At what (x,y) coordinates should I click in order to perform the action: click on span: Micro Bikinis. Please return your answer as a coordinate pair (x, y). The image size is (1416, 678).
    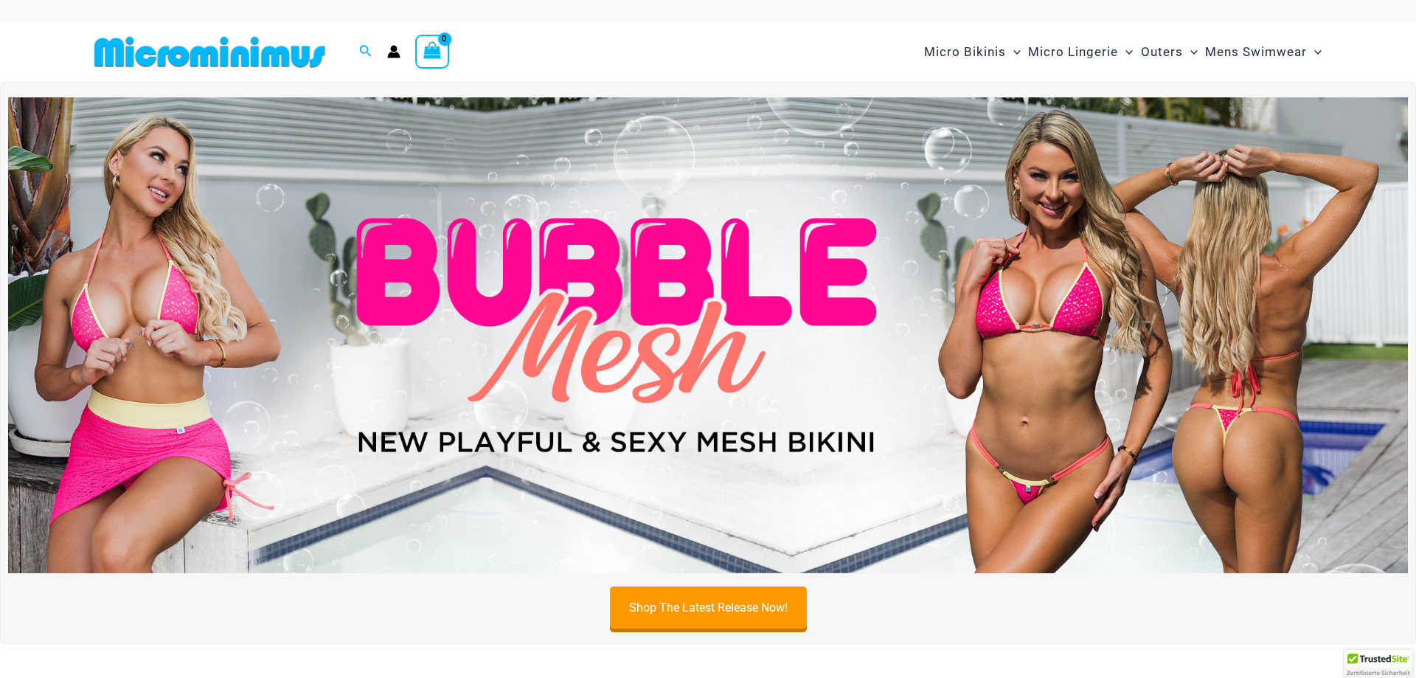
    Looking at the image, I should click on (965, 52).